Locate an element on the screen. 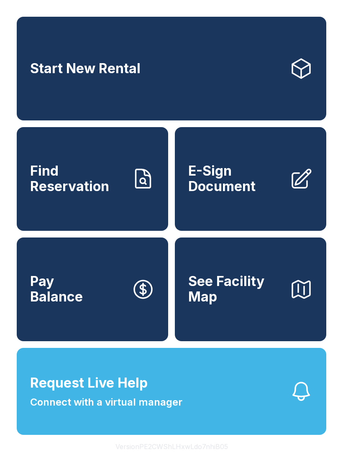 Image resolution: width=343 pixels, height=475 pixels. a: Start New Rental is located at coordinates (171, 69).